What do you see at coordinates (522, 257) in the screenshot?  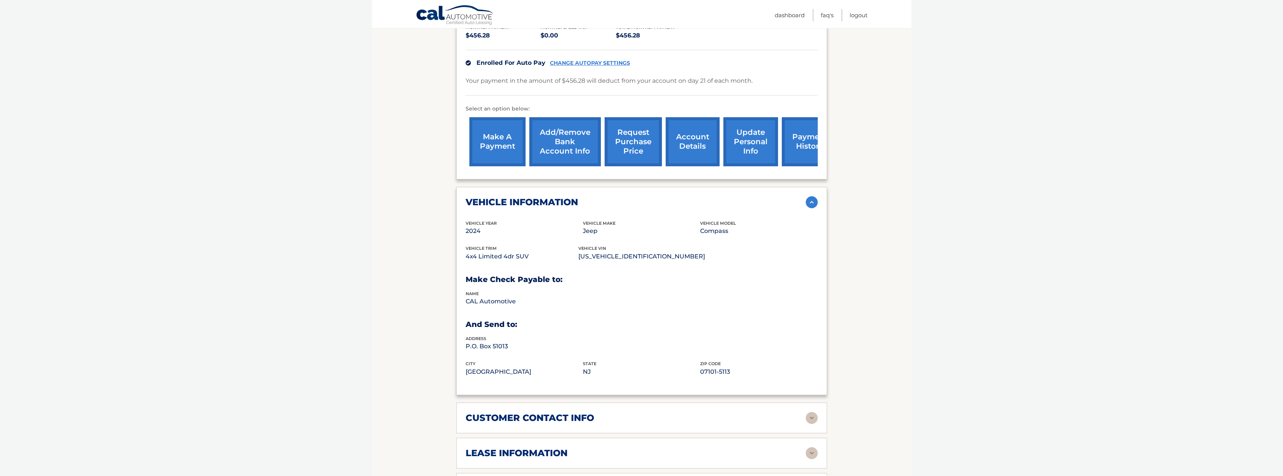 I see `p: 4x4 Limited 4dr SUV` at bounding box center [522, 257].